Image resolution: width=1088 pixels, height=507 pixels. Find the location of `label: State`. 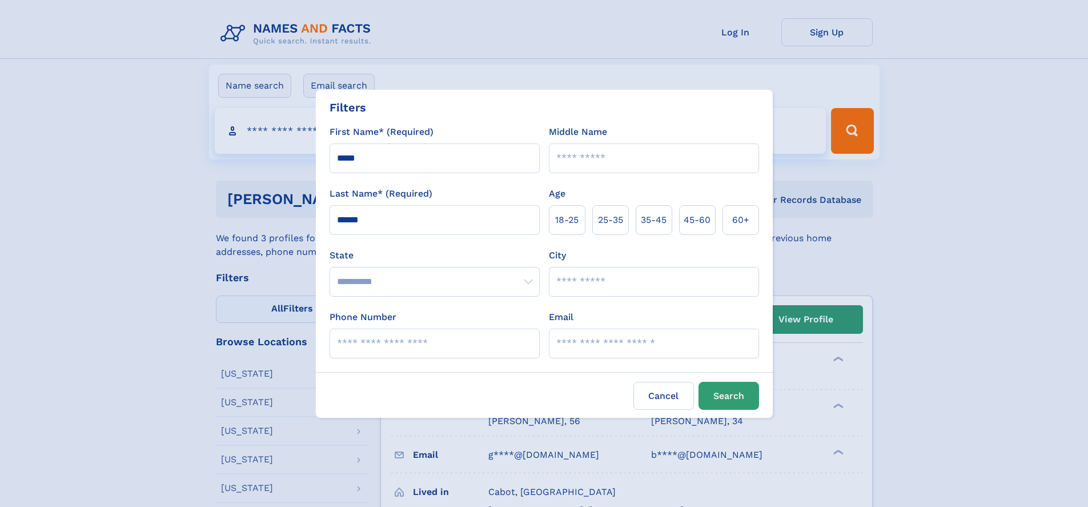

label: State is located at coordinates (435, 255).